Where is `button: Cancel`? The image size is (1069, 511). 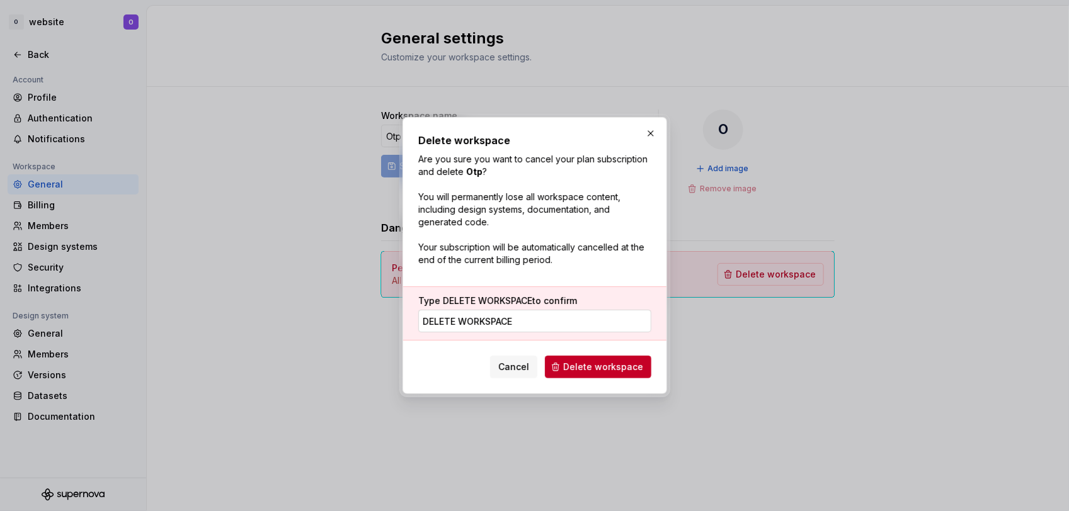 button: Cancel is located at coordinates (513, 367).